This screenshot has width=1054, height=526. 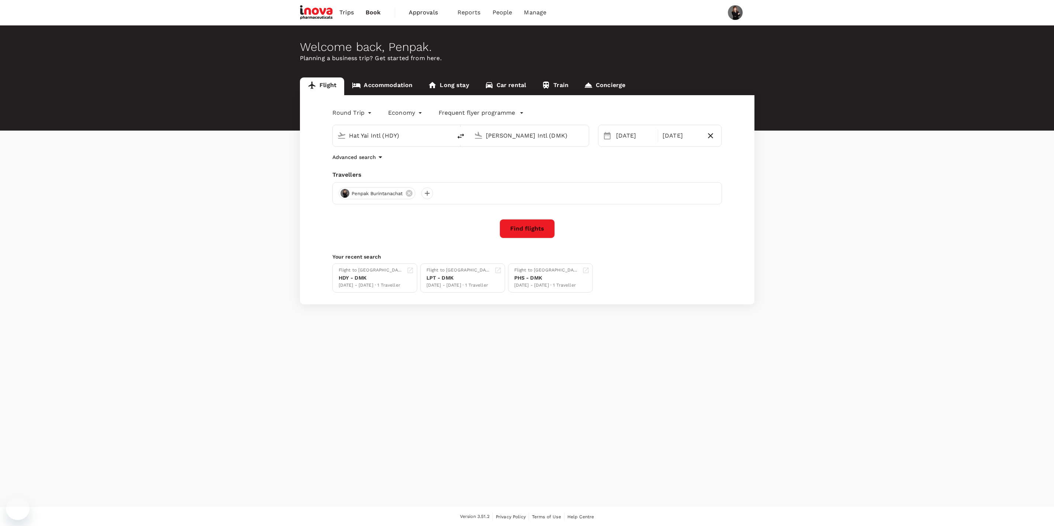 What do you see at coordinates (735, 13) in the screenshot?
I see `img: Penpak Burintanachat` at bounding box center [735, 13].